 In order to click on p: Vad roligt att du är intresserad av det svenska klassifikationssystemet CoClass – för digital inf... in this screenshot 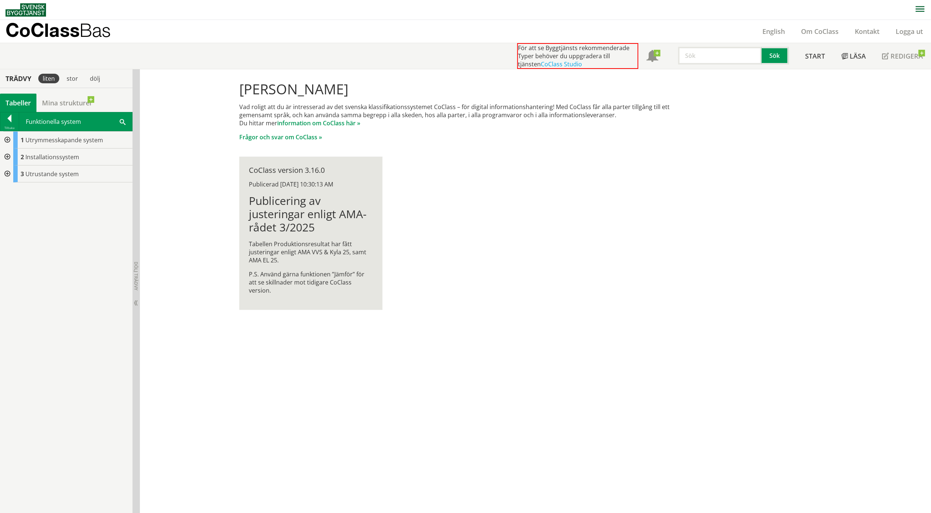, I will do `click(466, 115)`.